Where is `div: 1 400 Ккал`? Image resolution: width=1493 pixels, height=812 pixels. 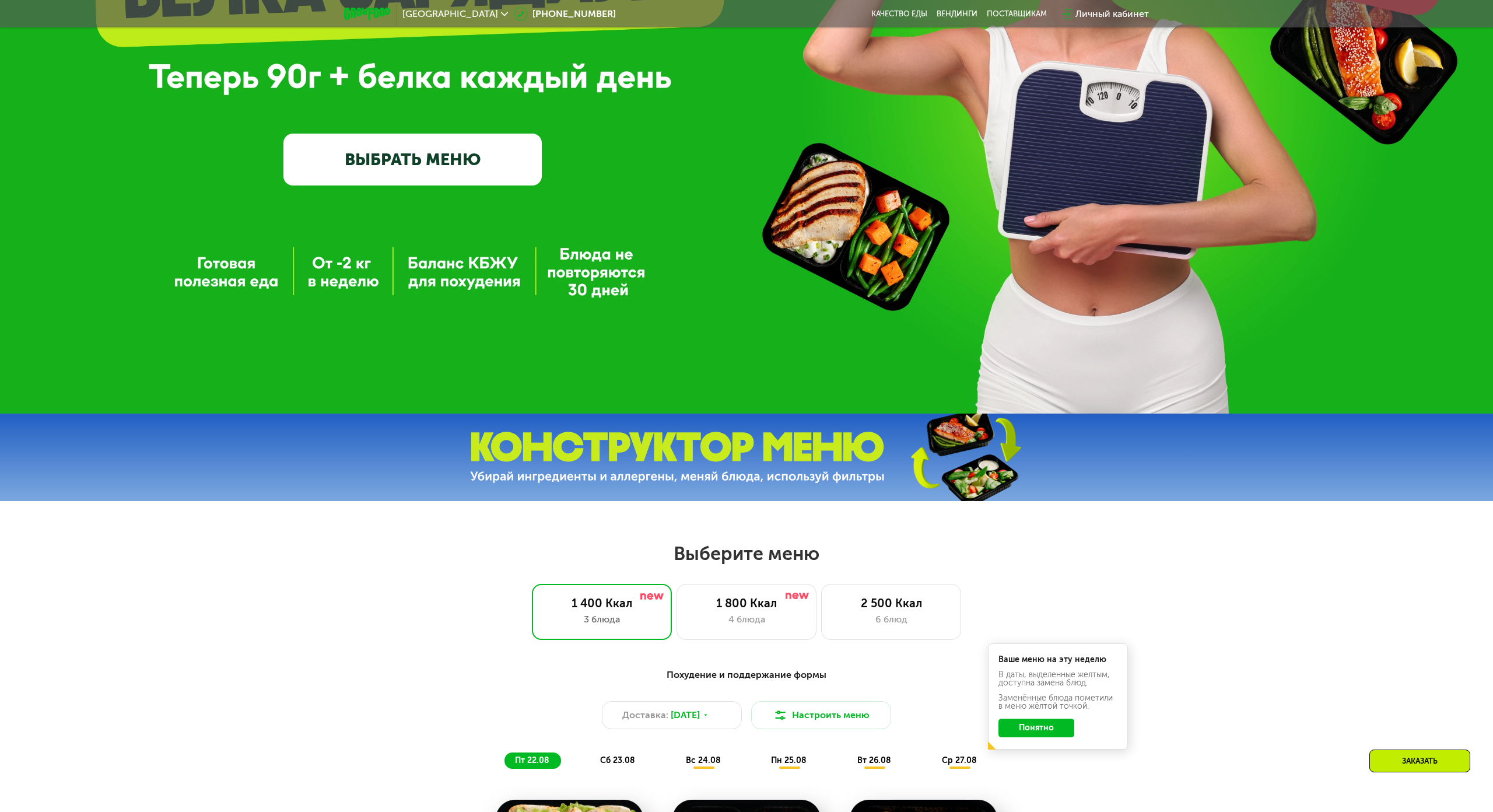 div: 1 400 Ккал is located at coordinates (602, 603).